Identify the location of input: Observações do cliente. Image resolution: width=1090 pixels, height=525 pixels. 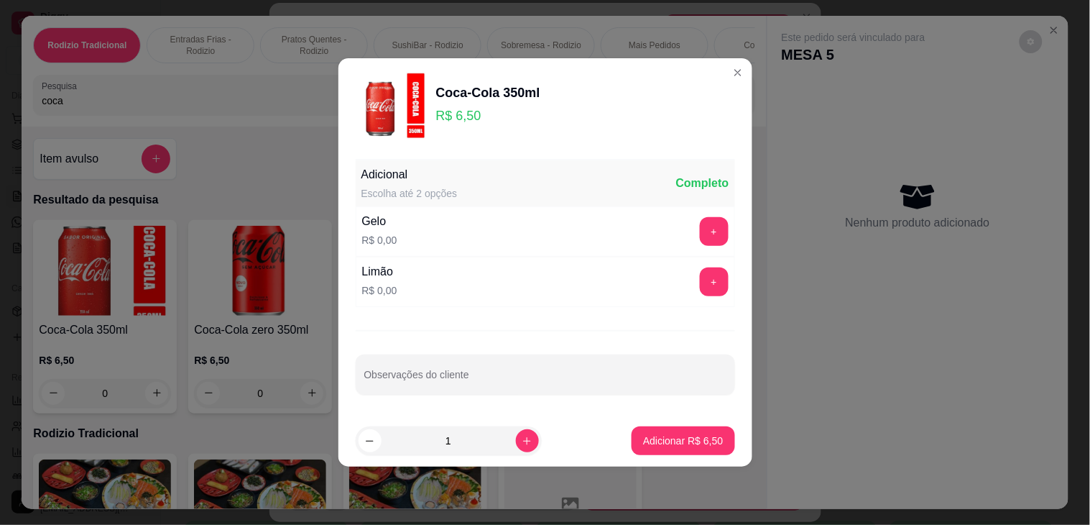
(545, 380).